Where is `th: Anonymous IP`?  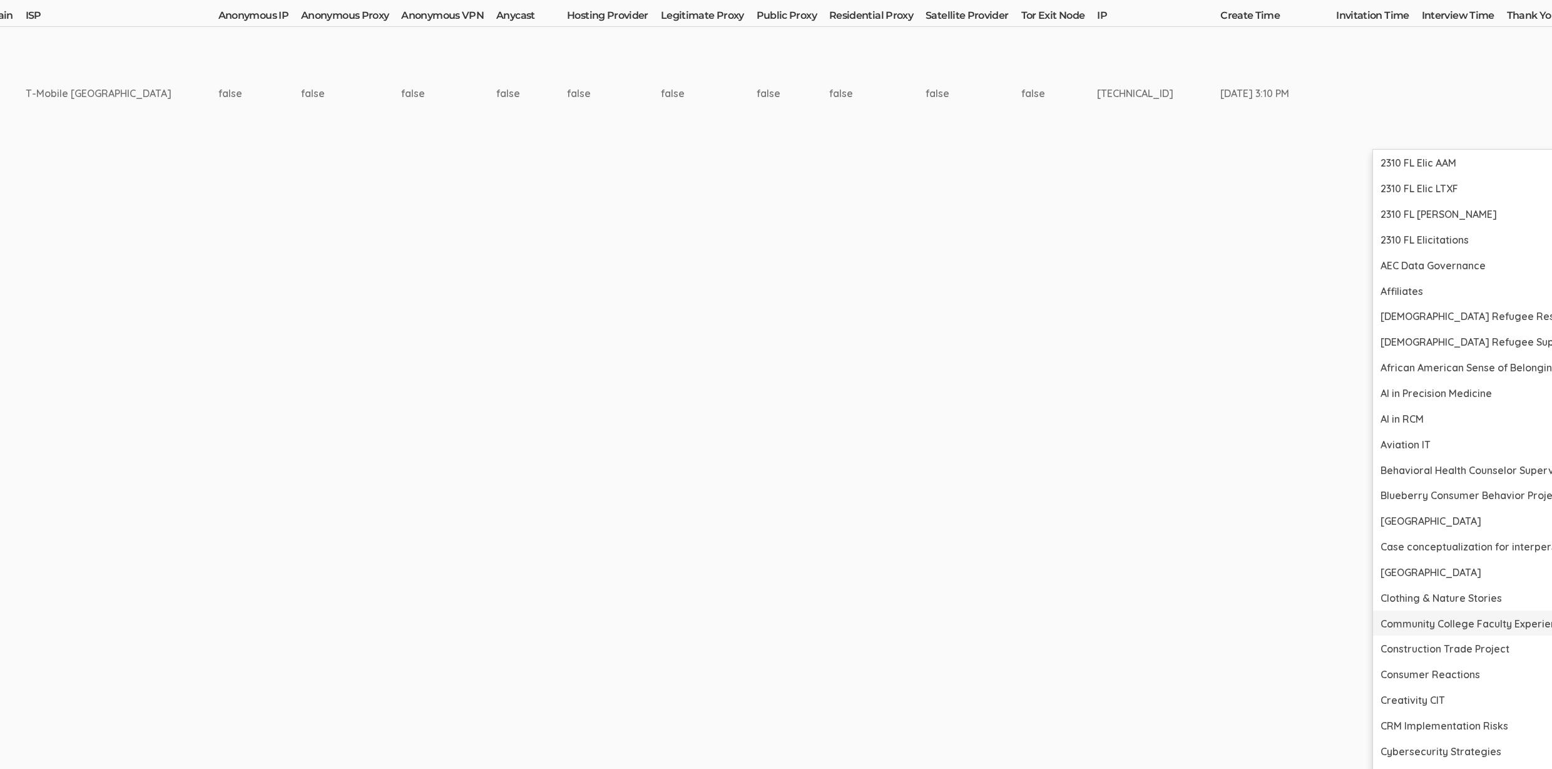 th: Anonymous IP is located at coordinates (260, 18).